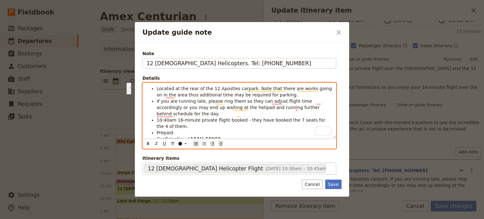 Image resolution: width=484 pixels, height=219 pixels. Describe the element at coordinates (196, 144) in the screenshot. I see `button: Bulleted list` at that location.